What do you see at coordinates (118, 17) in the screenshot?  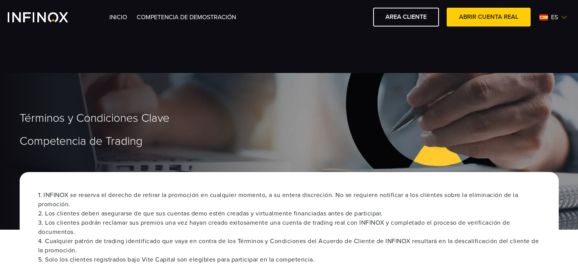 I see `a: INICIO` at bounding box center [118, 17].